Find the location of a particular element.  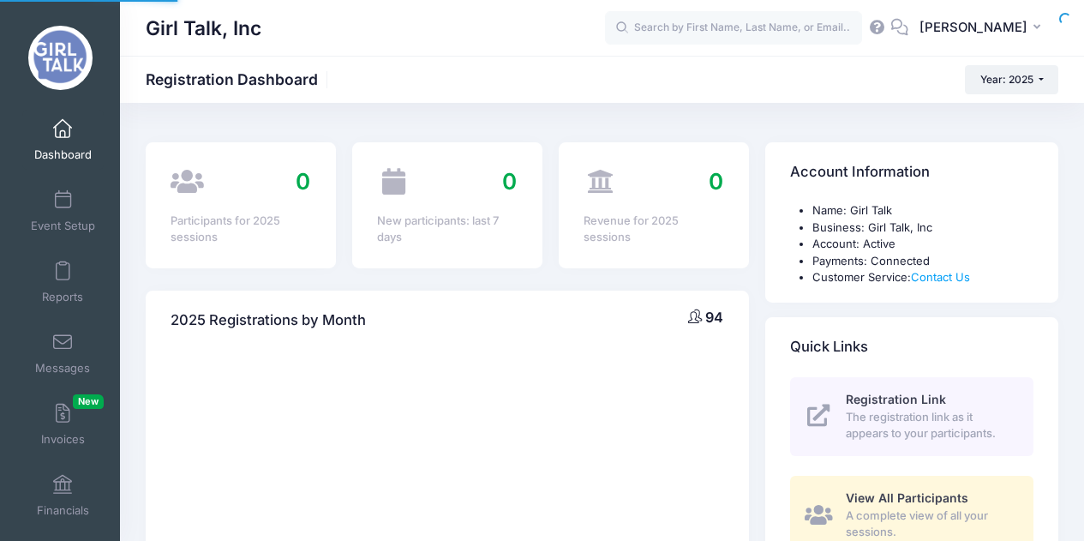

li: Payments: Connected is located at coordinates (923, 261).